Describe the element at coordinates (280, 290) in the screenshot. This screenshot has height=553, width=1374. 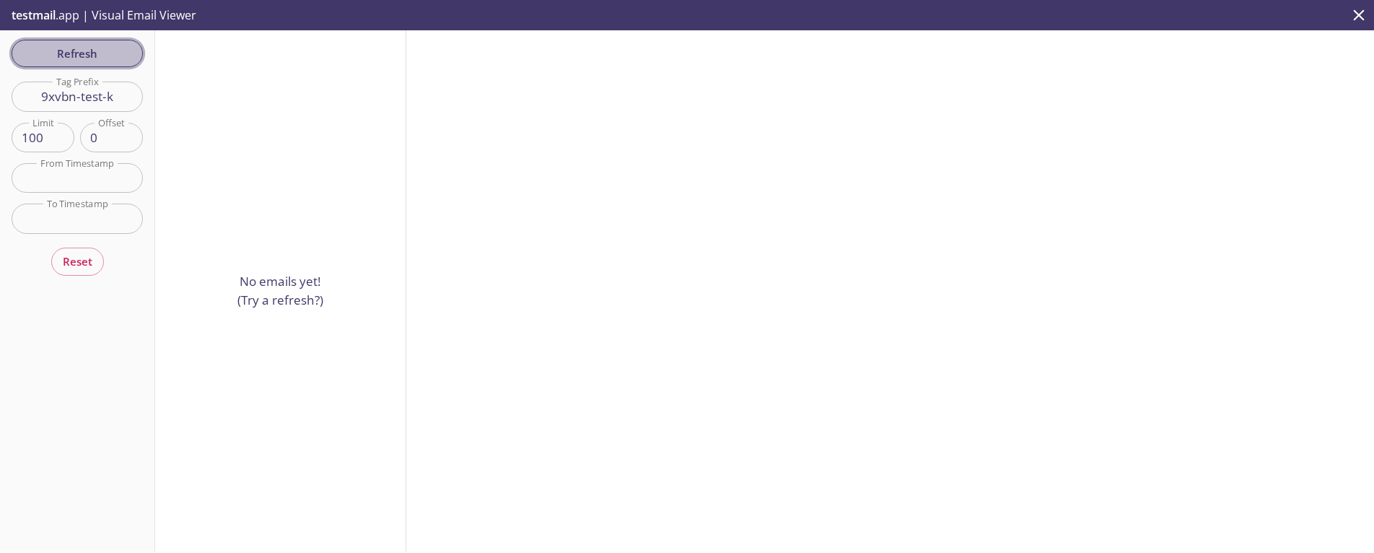
I see `p: No emails yet! (Try a refresh?)` at that location.